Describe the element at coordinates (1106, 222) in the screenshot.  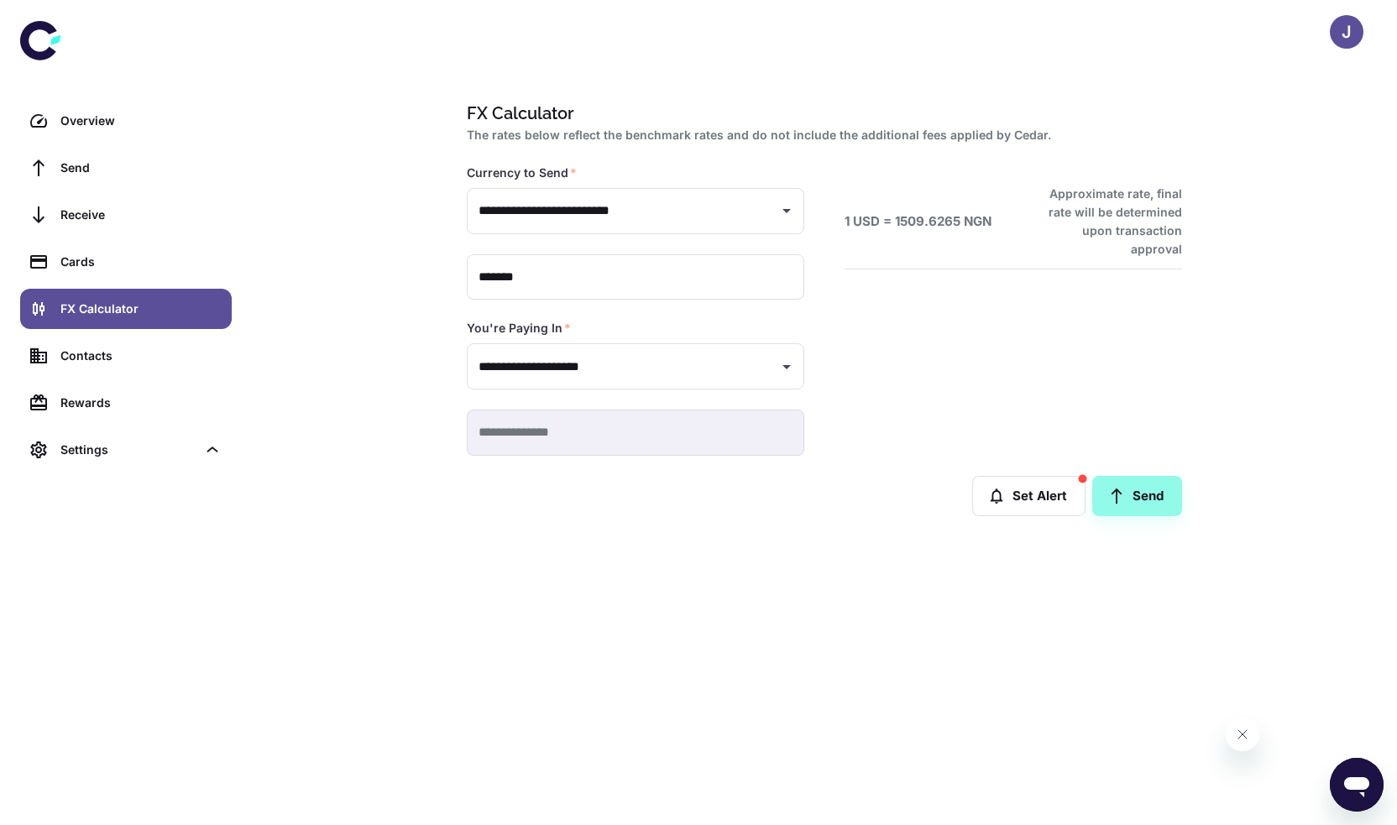
I see `h6: Approximate rate, final rate will be determined upon transaction approval` at that location.